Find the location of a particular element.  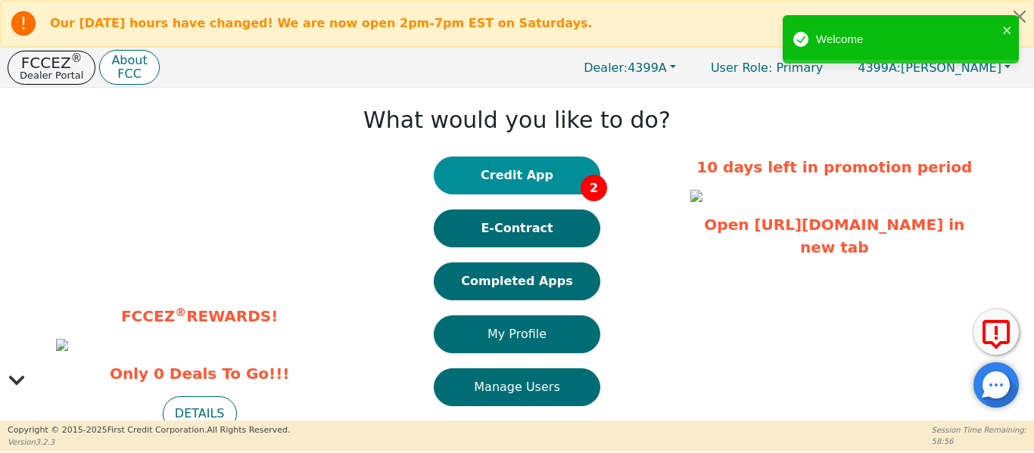

button: My Profile is located at coordinates (517, 334).